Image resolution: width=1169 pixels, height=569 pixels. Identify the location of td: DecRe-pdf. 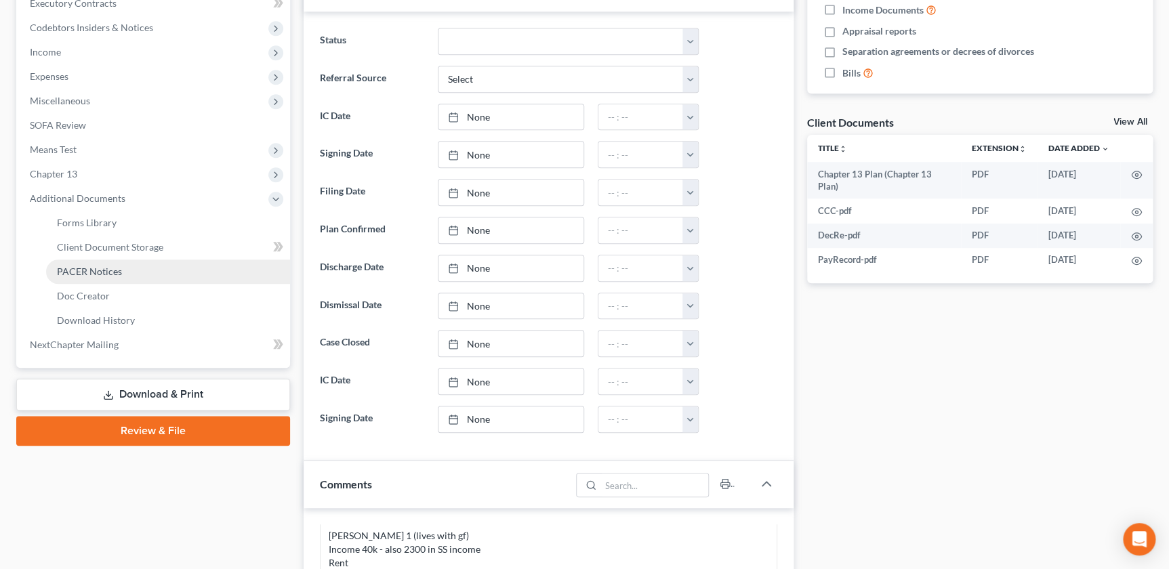
(883, 236).